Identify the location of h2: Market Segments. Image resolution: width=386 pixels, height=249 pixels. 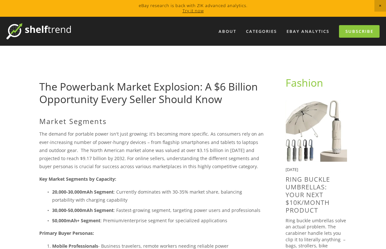
(152, 121).